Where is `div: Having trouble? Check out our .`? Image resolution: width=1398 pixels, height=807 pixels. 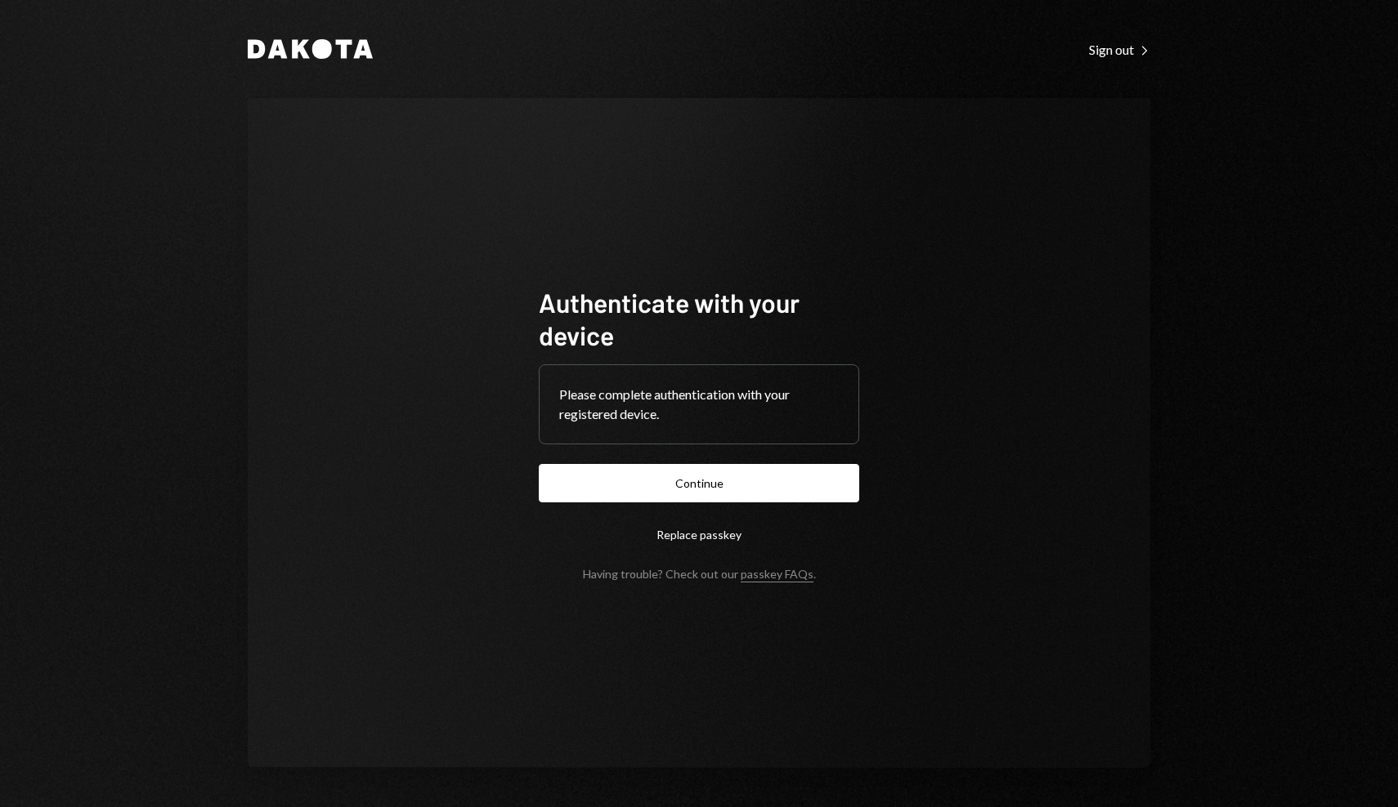
div: Having trouble? Check out our . is located at coordinates (699, 574).